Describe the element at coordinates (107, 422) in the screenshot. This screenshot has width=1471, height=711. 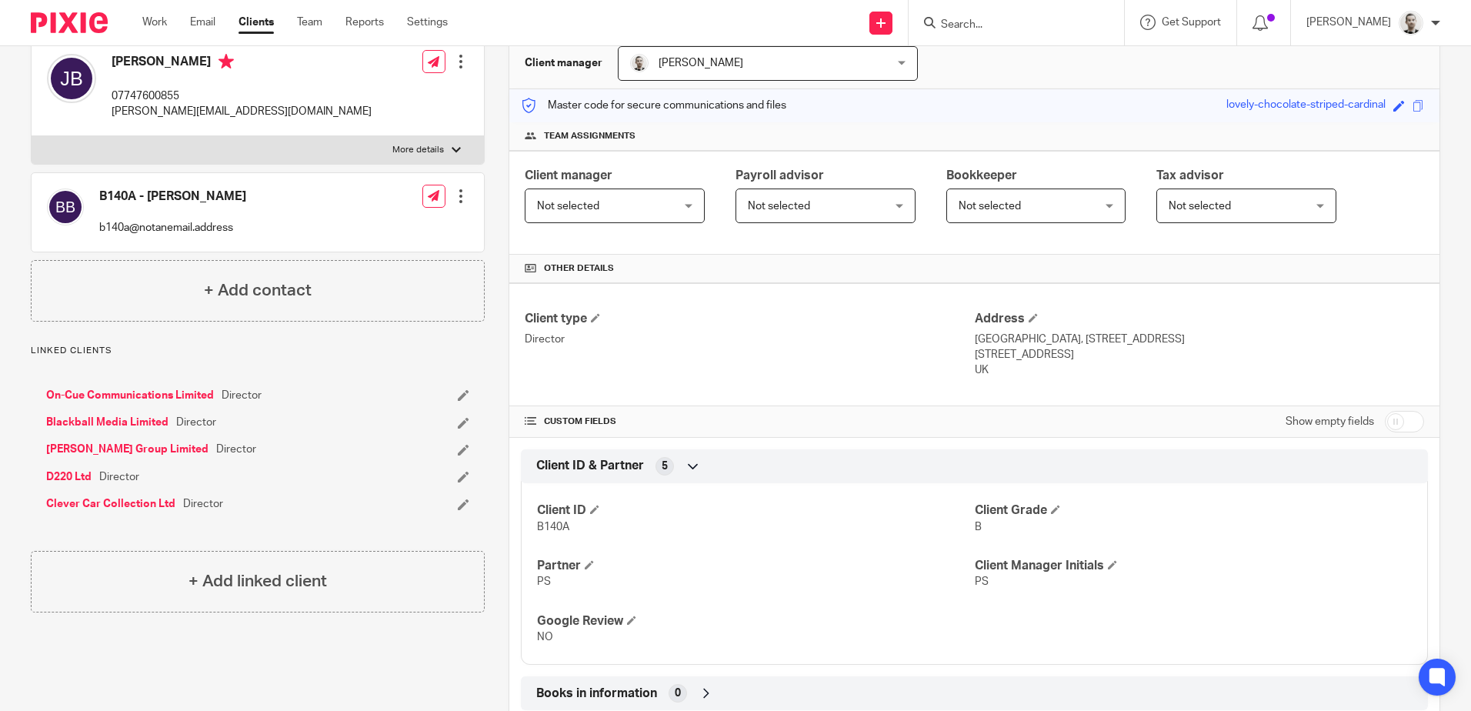
I see `a: Blackball Media Limited` at that location.